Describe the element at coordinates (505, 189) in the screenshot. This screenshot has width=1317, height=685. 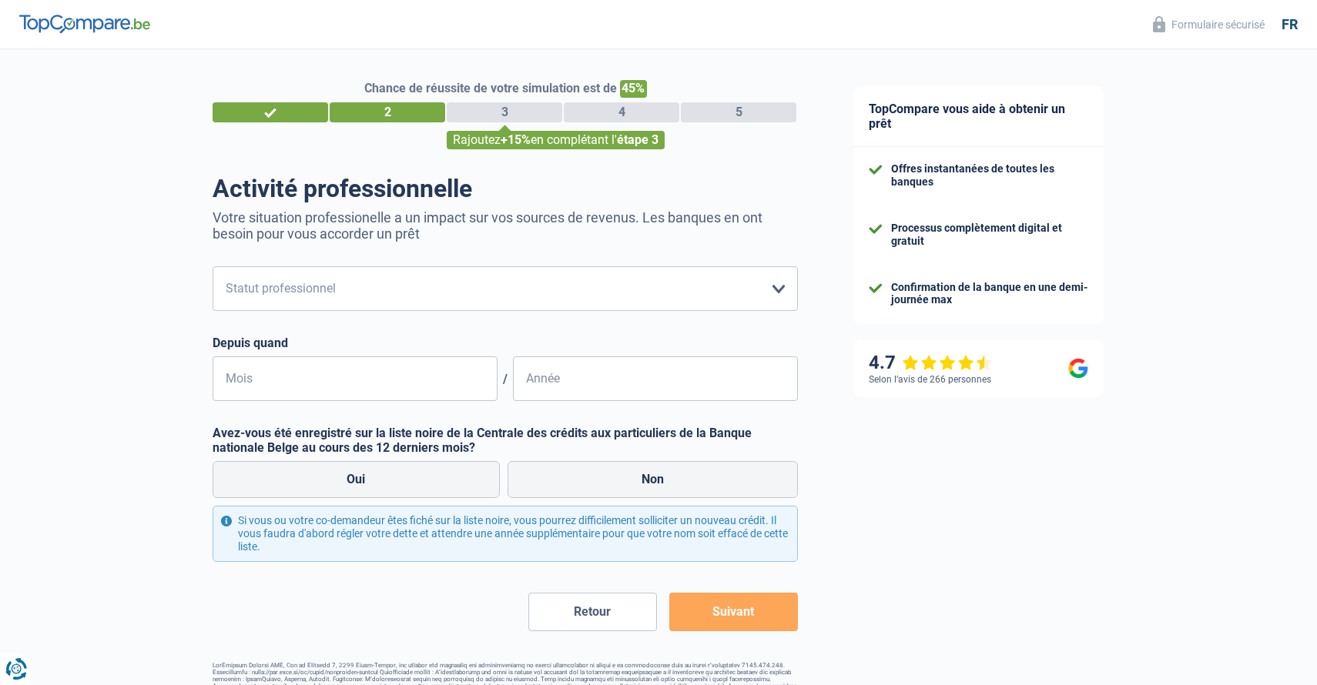
I see `h1: Activité professionnelle` at that location.